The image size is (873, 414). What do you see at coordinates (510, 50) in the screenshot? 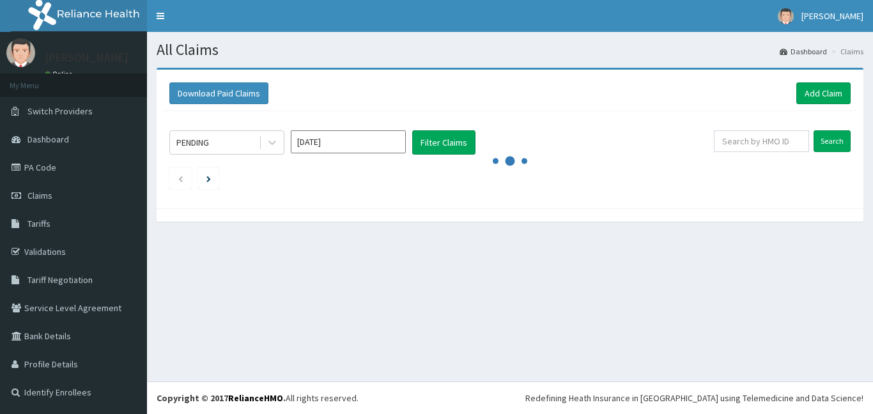
I see `h1: All Claims` at bounding box center [510, 50].